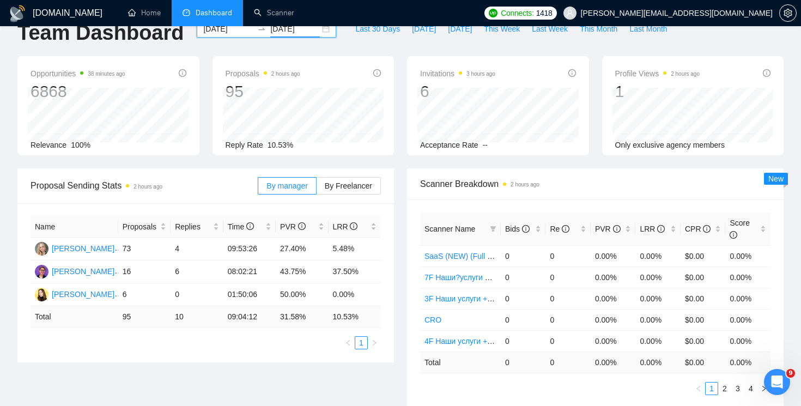 This screenshot has width=801, height=406. Describe the element at coordinates (699, 389) in the screenshot. I see `button: left` at that location.